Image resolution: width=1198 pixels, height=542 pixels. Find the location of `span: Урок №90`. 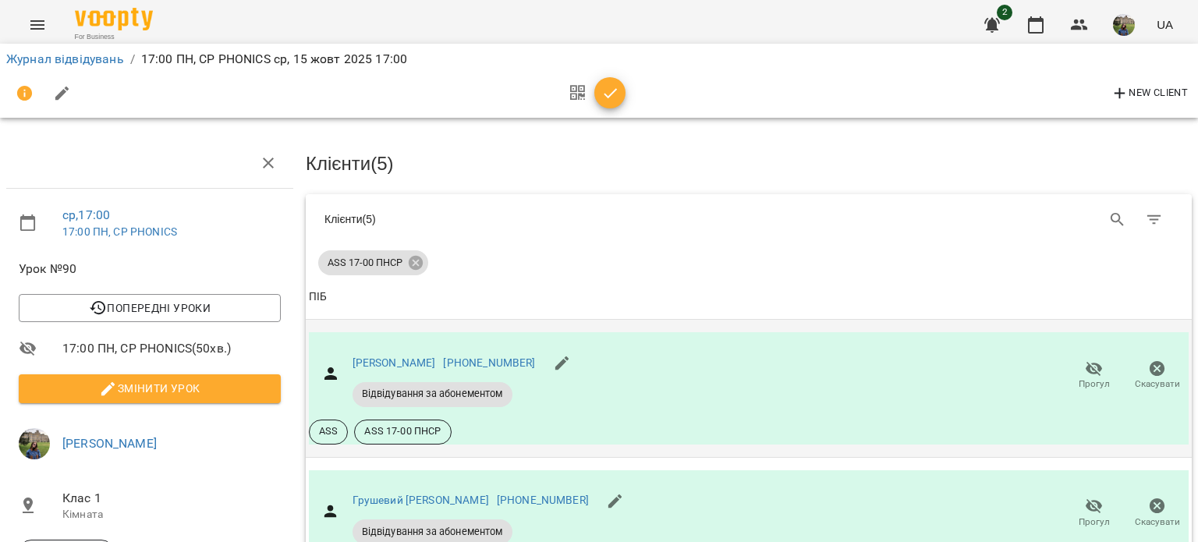

span: Урок №90 is located at coordinates (150, 269).